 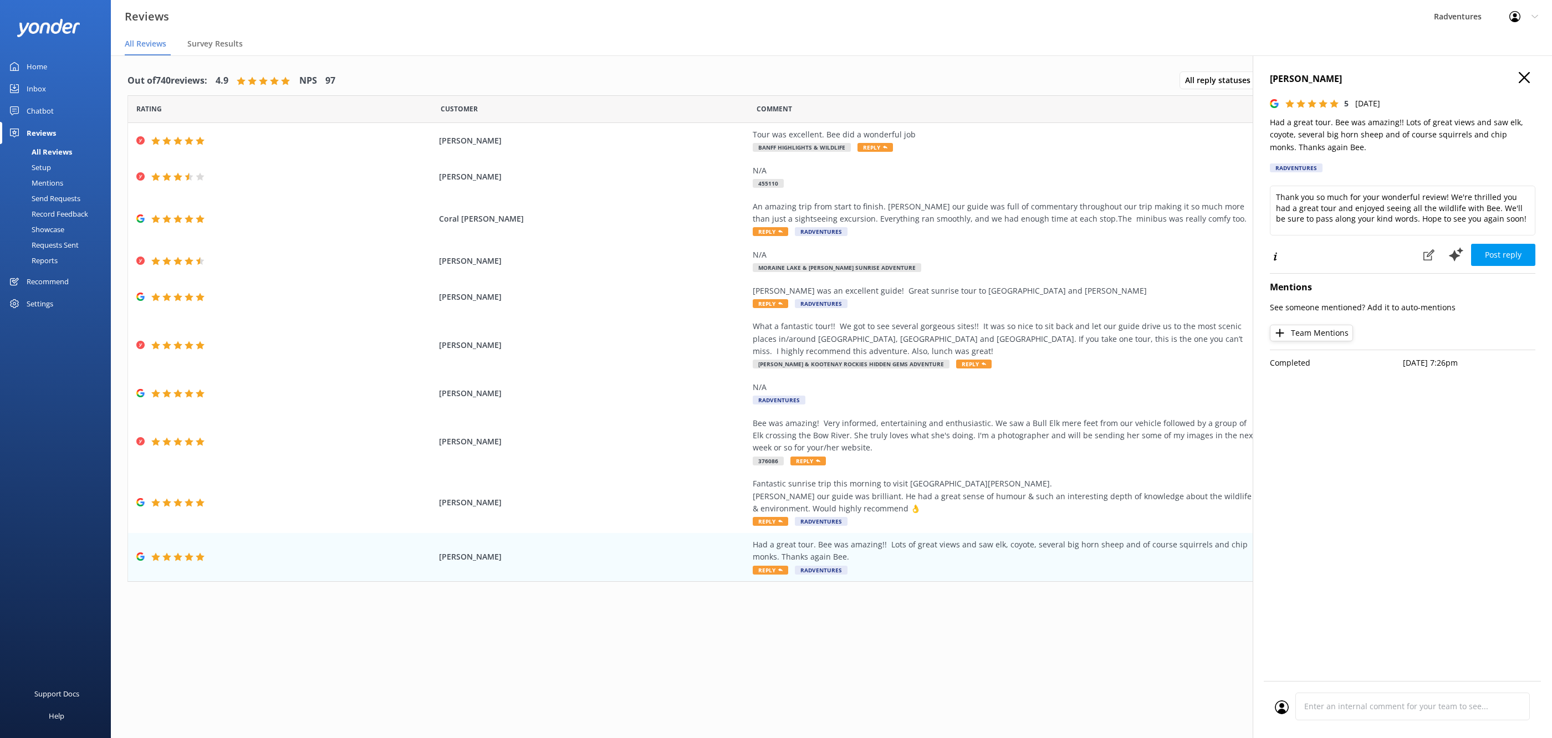 I want to click on a: Mentions, so click(x=59, y=183).